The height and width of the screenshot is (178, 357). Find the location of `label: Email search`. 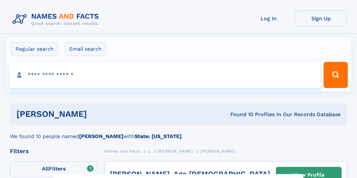

label: Email search is located at coordinates (85, 49).